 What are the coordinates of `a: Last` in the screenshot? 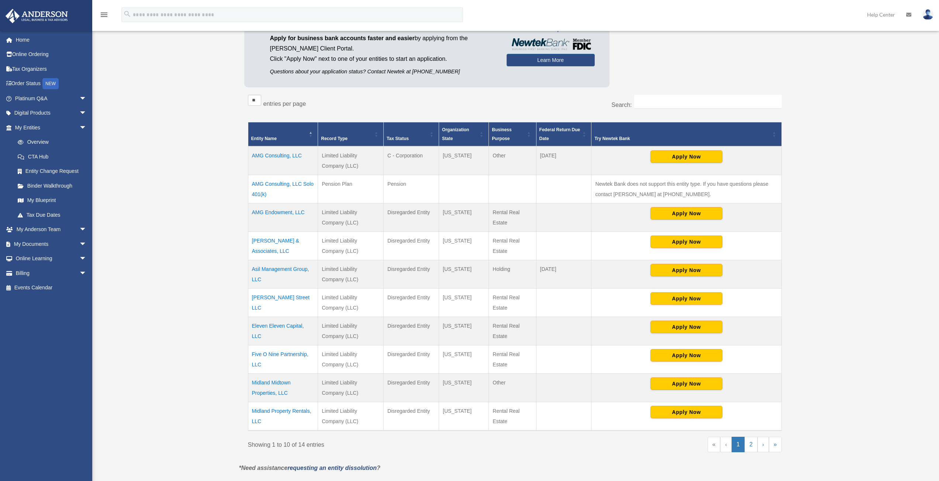 It's located at (775, 445).